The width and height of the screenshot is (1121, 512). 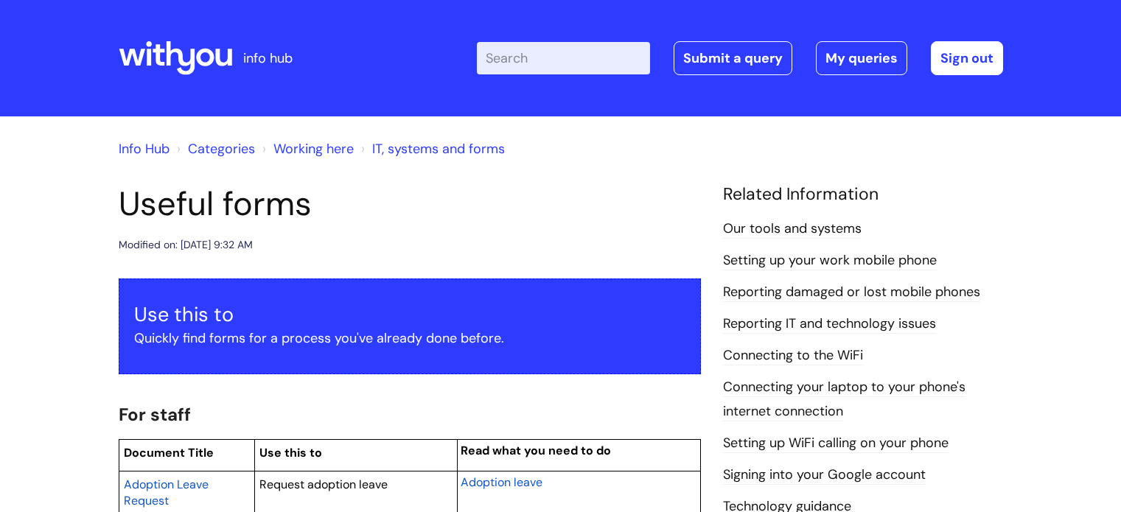 What do you see at coordinates (166, 493) in the screenshot?
I see `span: Adoption Leave Request` at bounding box center [166, 493].